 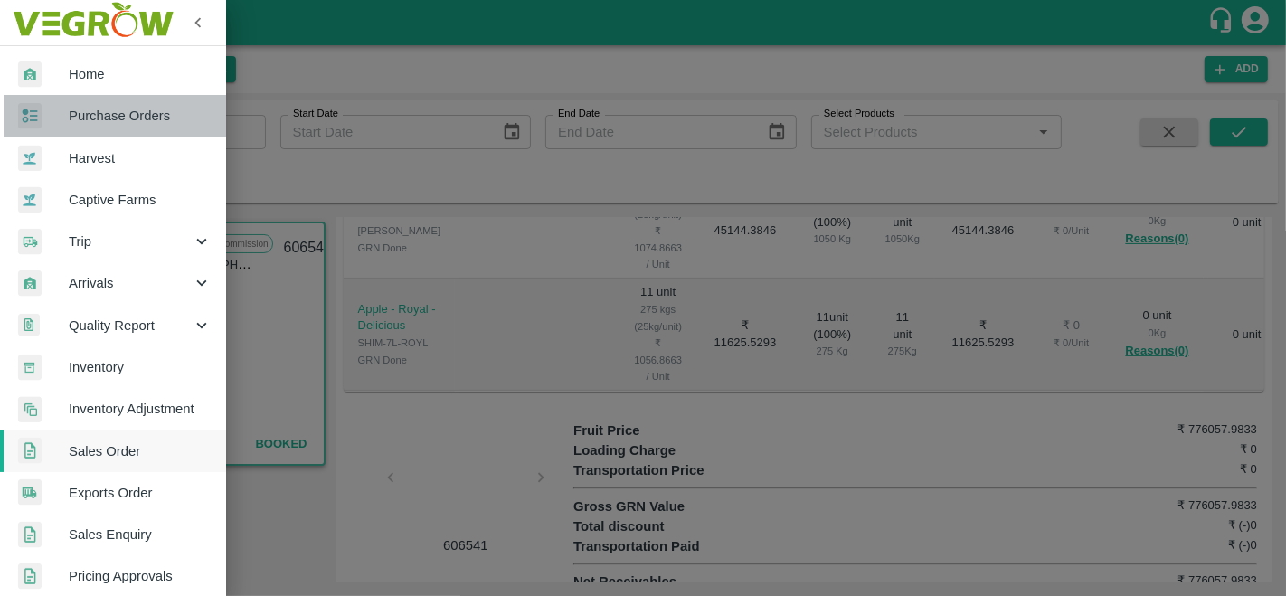 I want to click on span: Trip, so click(x=130, y=241).